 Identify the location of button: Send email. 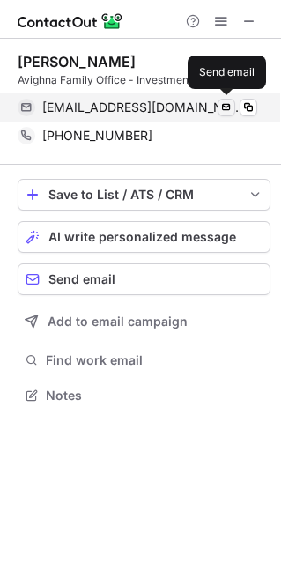
(144, 279).